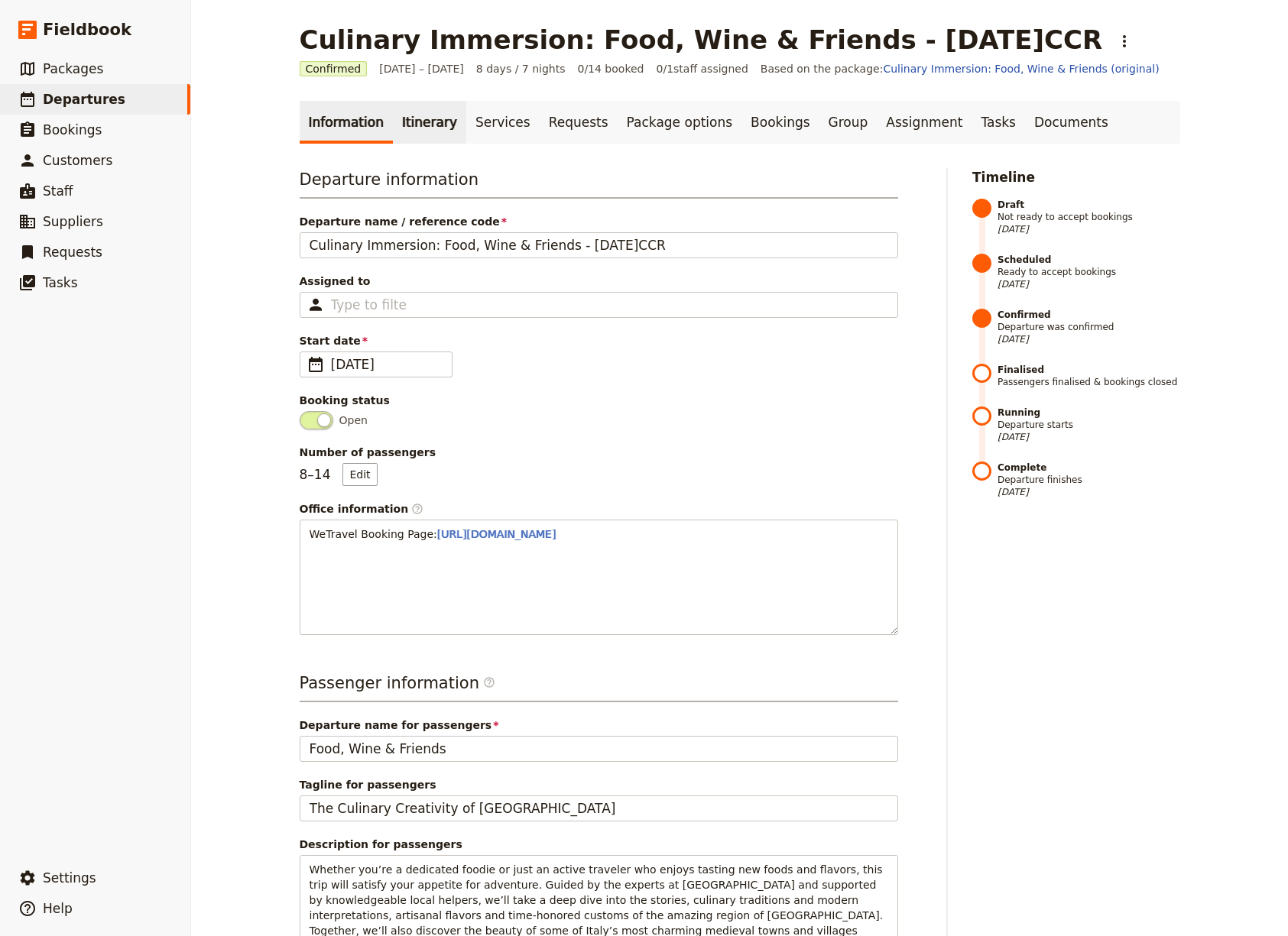 Image resolution: width=1288 pixels, height=936 pixels. Describe the element at coordinates (72, 130) in the screenshot. I see `span: Bookings` at that location.